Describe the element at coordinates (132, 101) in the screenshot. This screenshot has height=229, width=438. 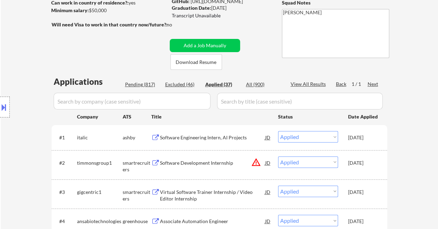
I see `input: Search by company (case sensitive)` at that location.